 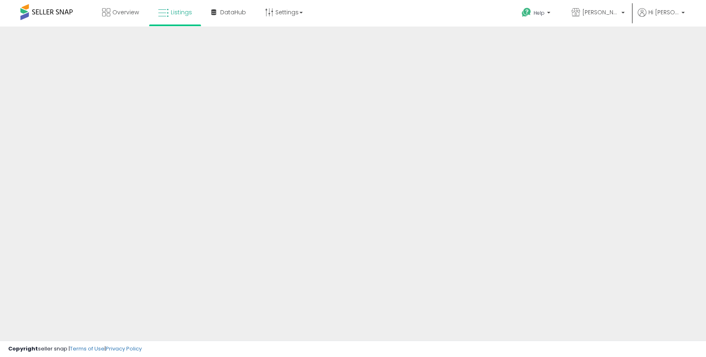 What do you see at coordinates (181, 12) in the screenshot?
I see `span: Listings` at bounding box center [181, 12].